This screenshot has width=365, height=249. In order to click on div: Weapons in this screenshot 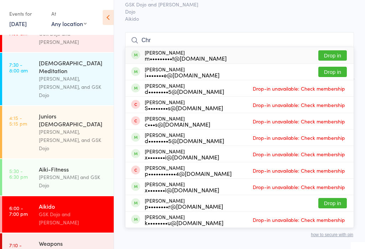, I will do `click(73, 243)`.